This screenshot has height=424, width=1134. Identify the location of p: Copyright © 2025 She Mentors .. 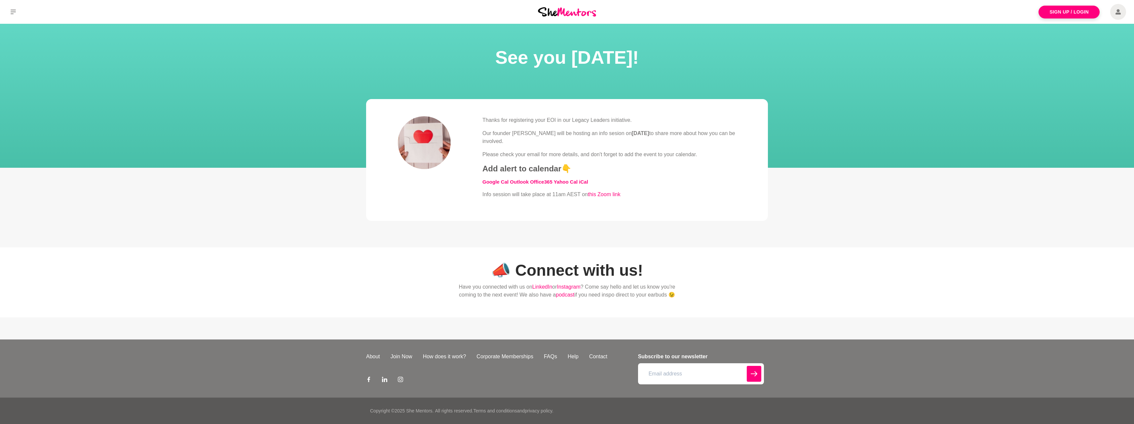
(402, 411).